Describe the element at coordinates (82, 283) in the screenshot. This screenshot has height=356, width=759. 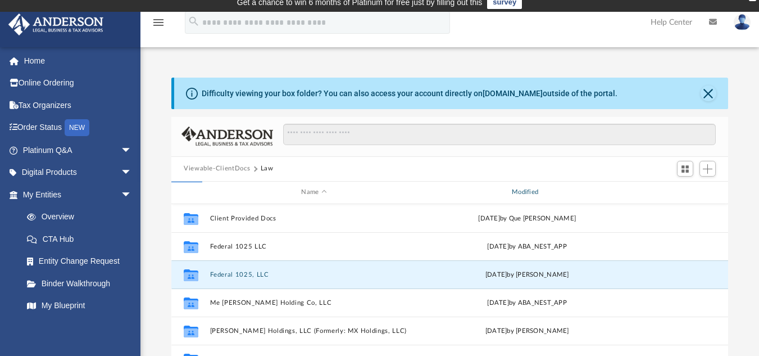
I see `a: Binder Walkthrough` at that location.